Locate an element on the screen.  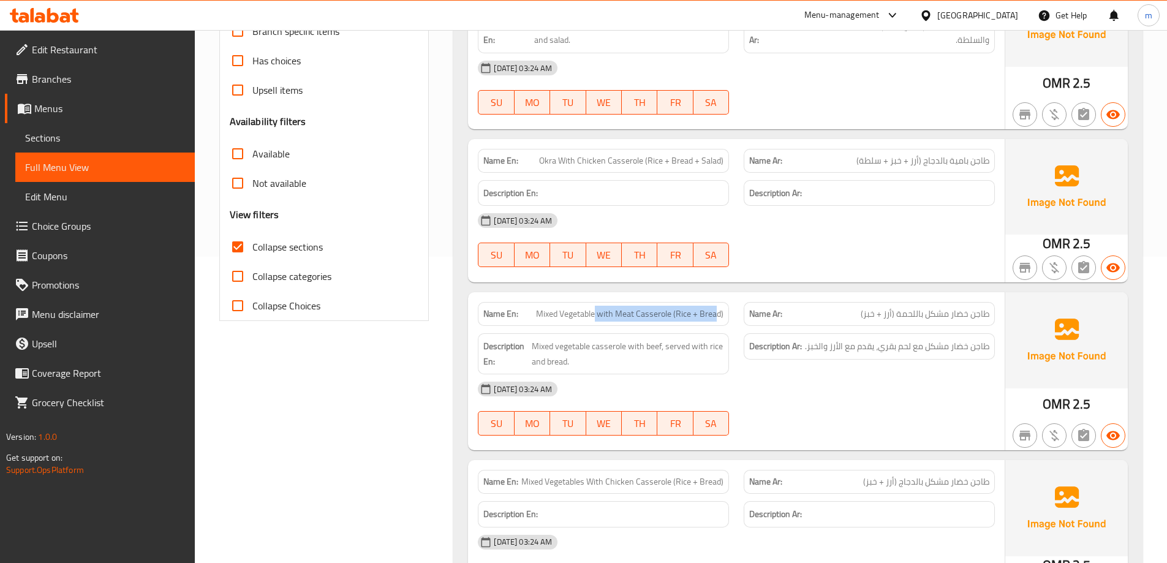
span: Edit Menu is located at coordinates (105, 197).